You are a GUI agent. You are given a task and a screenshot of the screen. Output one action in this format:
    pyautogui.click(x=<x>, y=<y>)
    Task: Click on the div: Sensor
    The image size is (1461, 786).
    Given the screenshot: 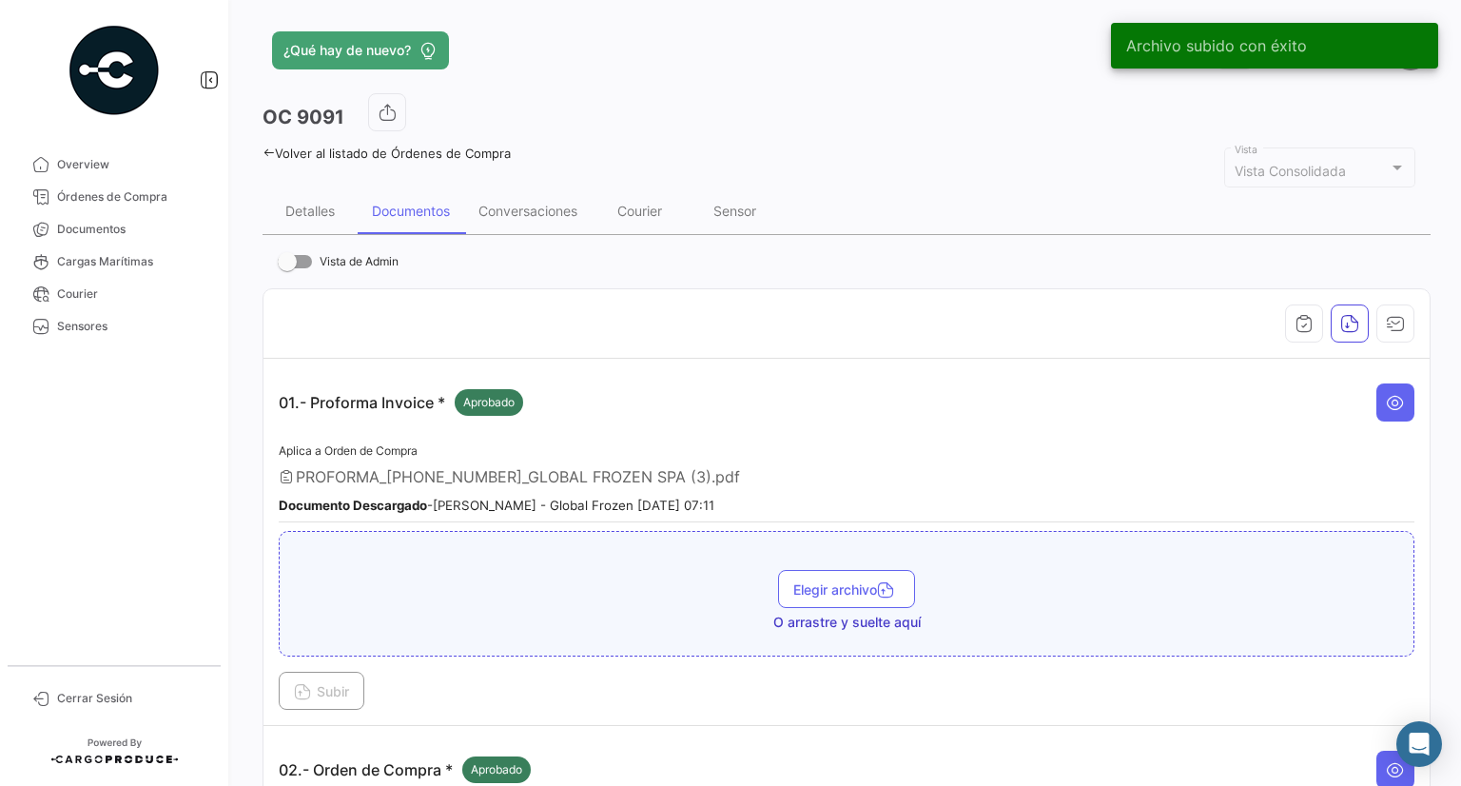 What is the action you would take?
    pyautogui.click(x=734, y=210)
    